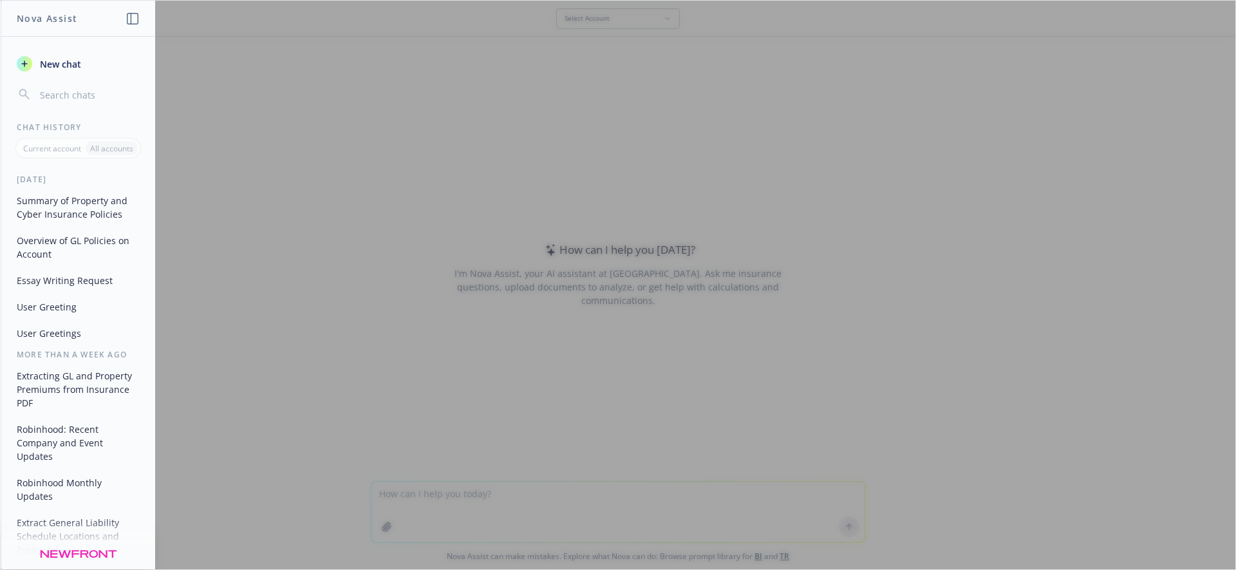  I want to click on button: Robinhood Monthly Updates, so click(78, 489).